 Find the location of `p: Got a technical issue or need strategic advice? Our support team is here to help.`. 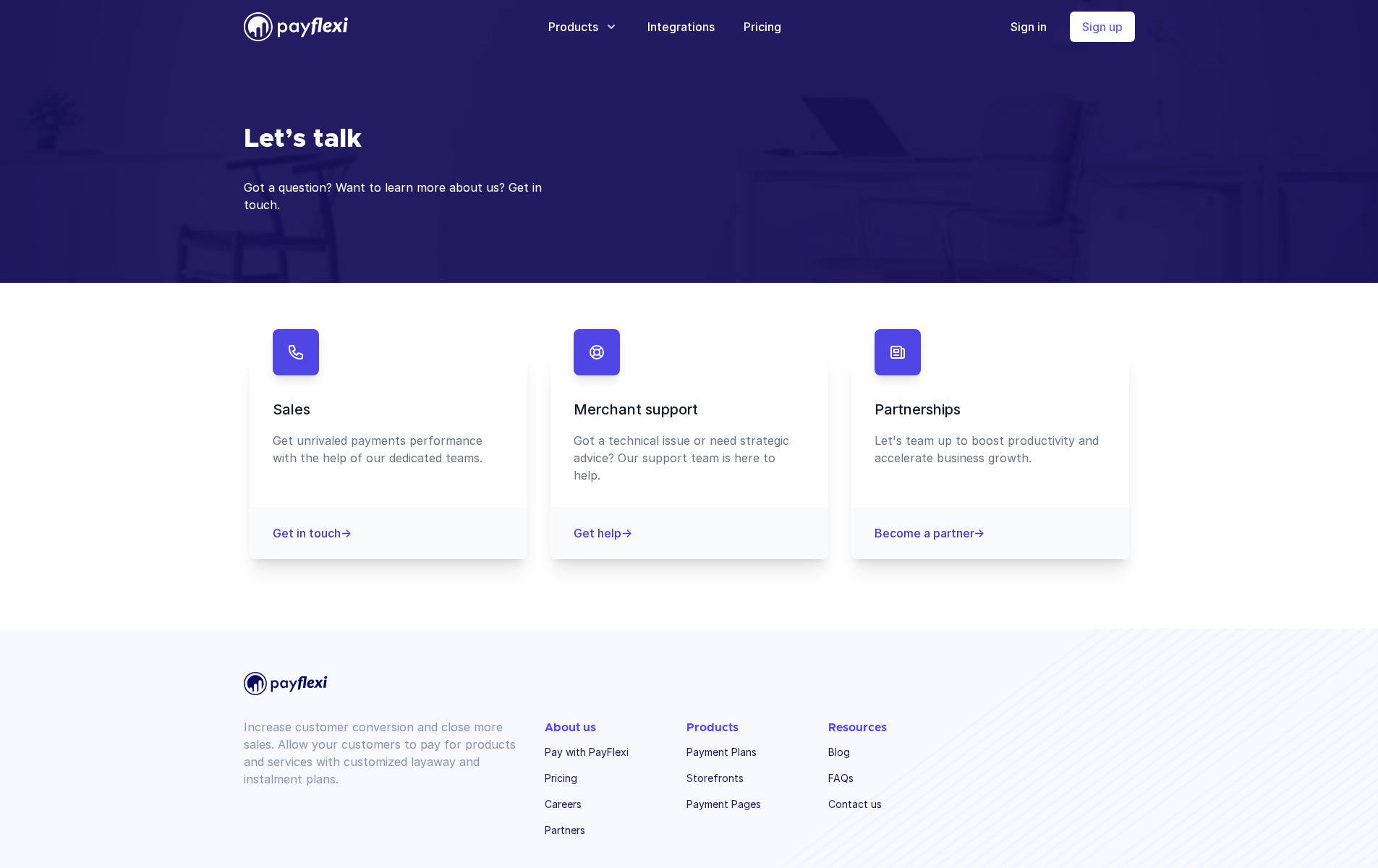

p: Got a technical issue or need strategic advice? Our support team is here to help. is located at coordinates (689, 458).